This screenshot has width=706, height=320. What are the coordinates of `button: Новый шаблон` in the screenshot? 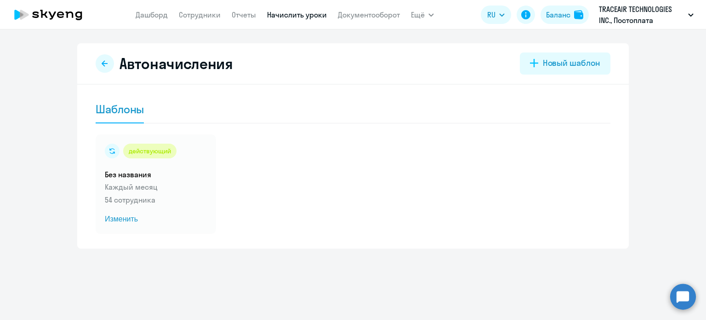 It's located at (565, 63).